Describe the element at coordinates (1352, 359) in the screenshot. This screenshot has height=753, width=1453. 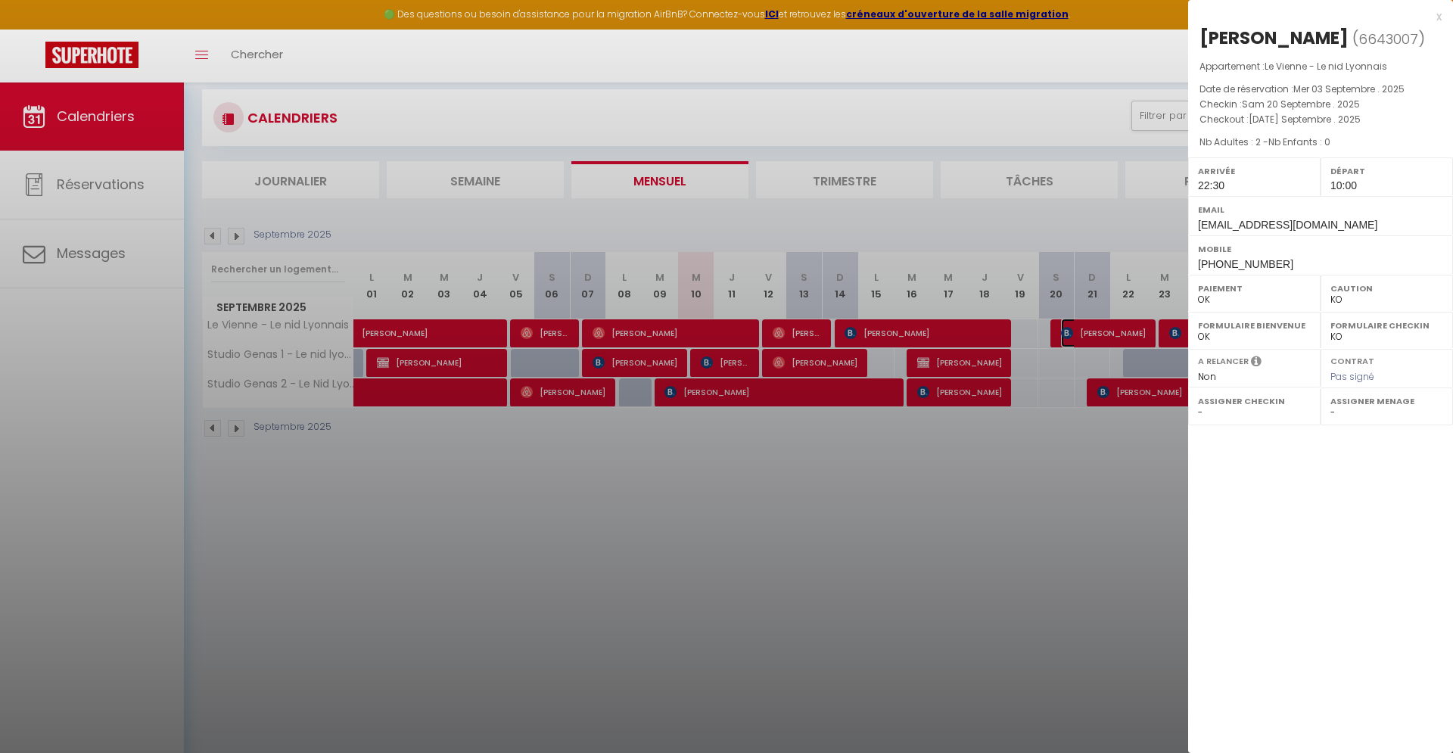
I see `label: Contrat` at that location.